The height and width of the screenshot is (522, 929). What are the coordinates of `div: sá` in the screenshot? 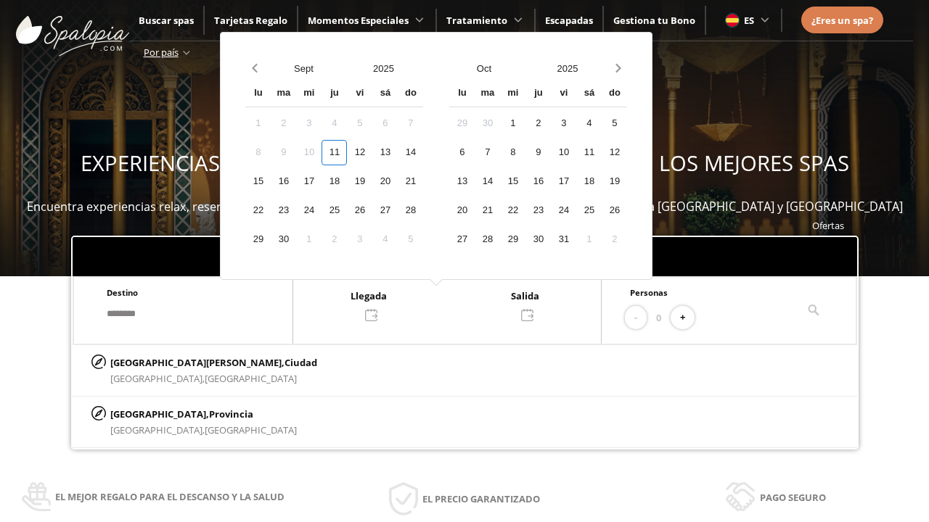 It's located at (588, 94).